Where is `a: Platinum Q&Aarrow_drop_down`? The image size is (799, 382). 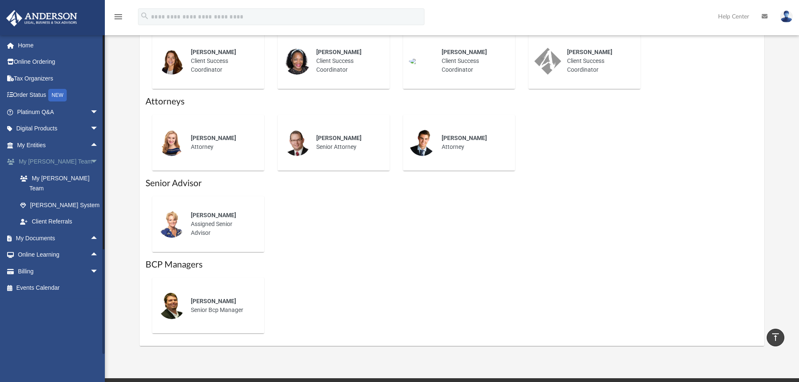
a: Platinum Q&Aarrow_drop_down is located at coordinates (58, 112).